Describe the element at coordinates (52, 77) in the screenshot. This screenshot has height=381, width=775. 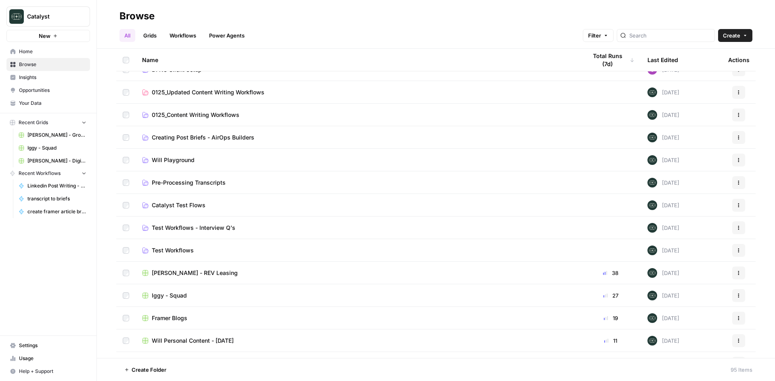
I see `span: Insights` at that location.